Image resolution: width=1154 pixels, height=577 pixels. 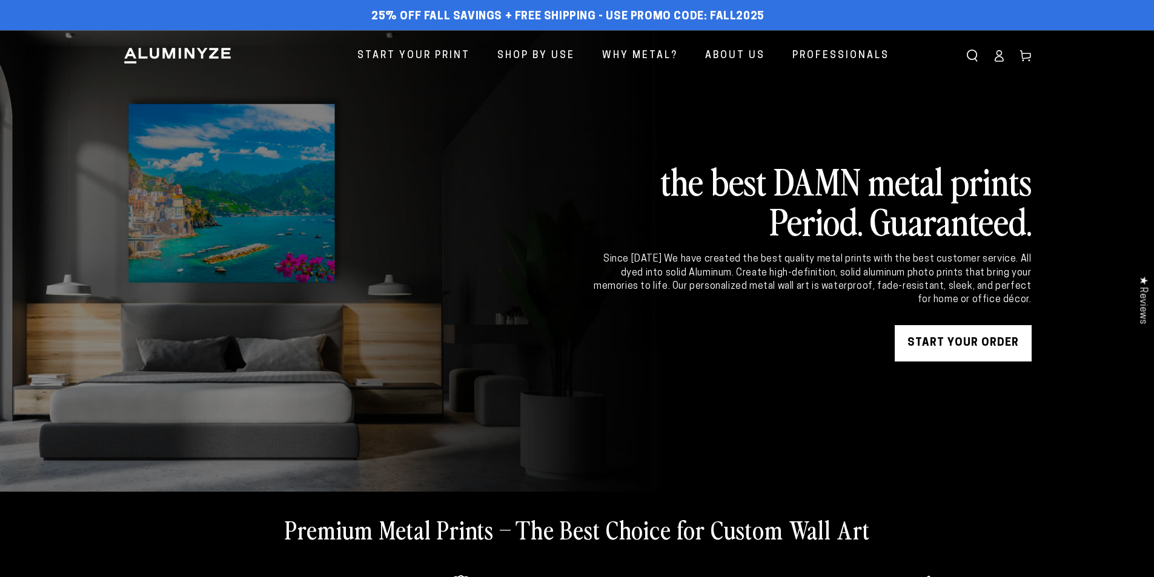 I want to click on a: Why Metal?, so click(x=640, y=56).